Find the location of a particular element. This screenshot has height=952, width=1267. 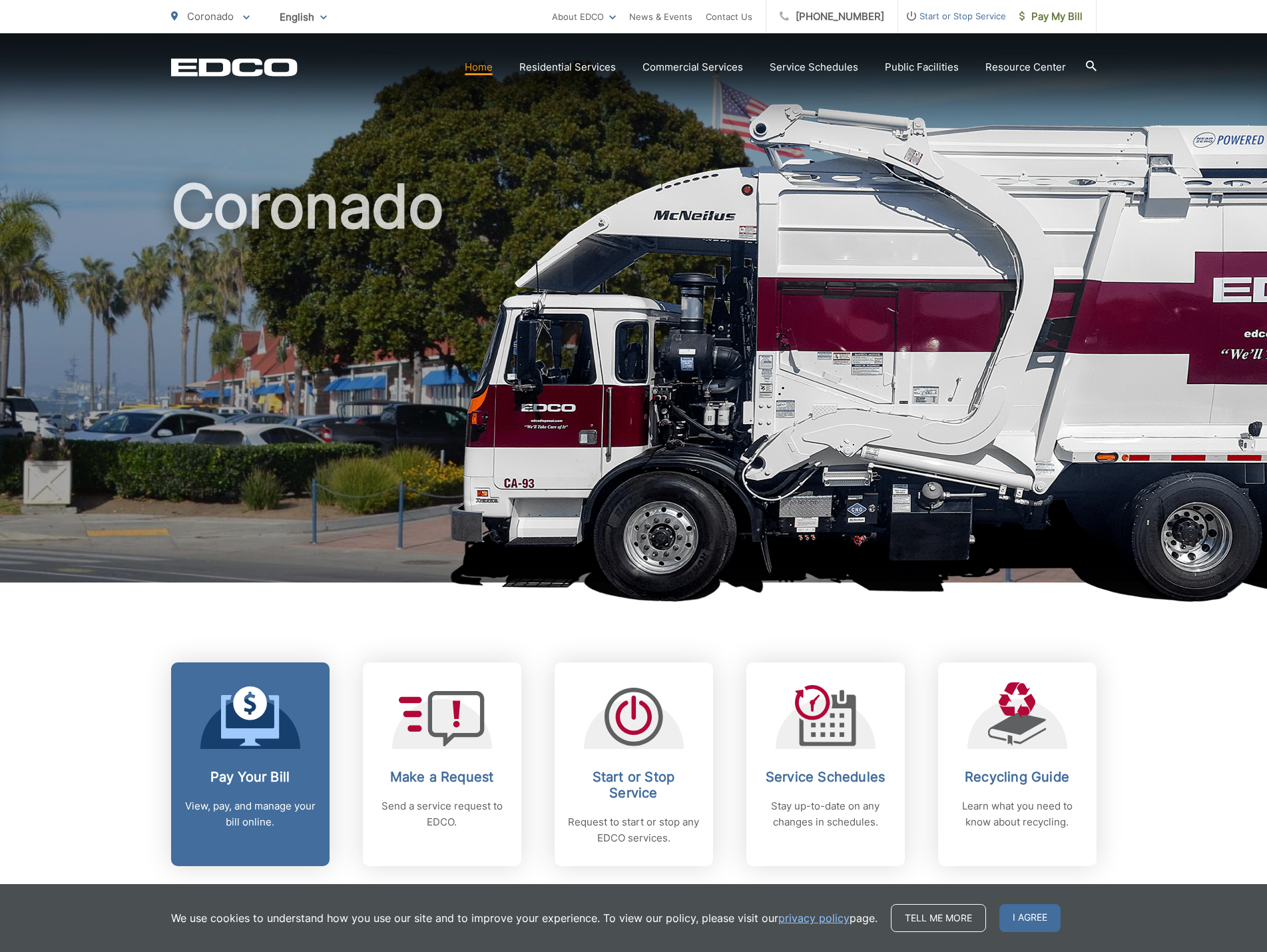

span: English is located at coordinates (303, 16).